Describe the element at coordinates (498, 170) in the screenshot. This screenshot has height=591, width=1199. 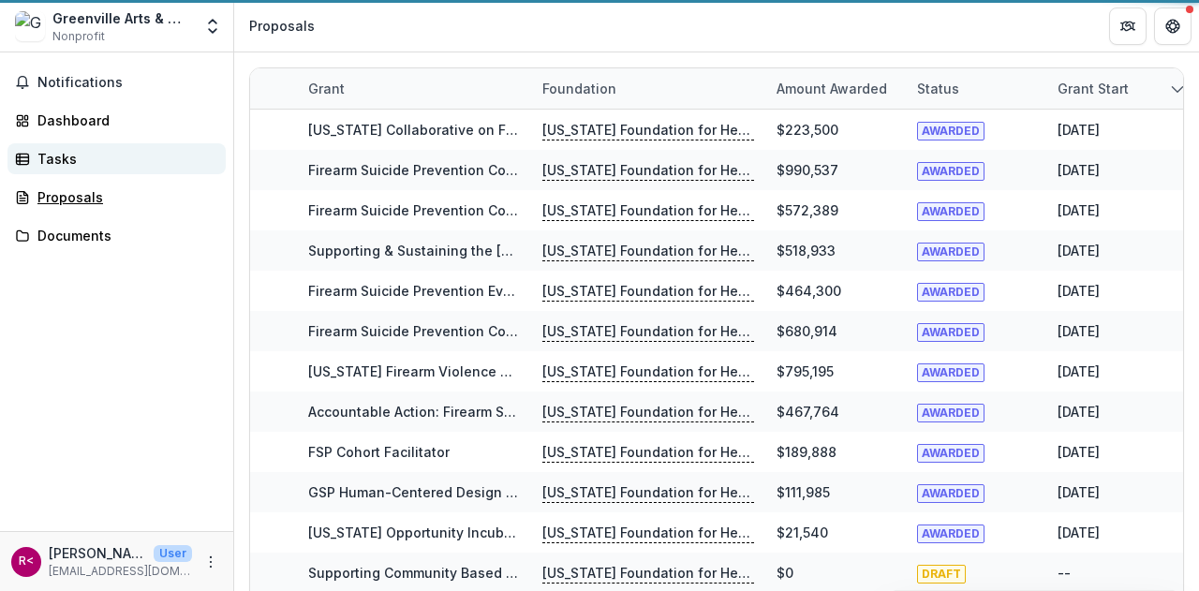
I see `a: Firearm Suicide Prevention Cohort Facilitation & Coaching` at that location.